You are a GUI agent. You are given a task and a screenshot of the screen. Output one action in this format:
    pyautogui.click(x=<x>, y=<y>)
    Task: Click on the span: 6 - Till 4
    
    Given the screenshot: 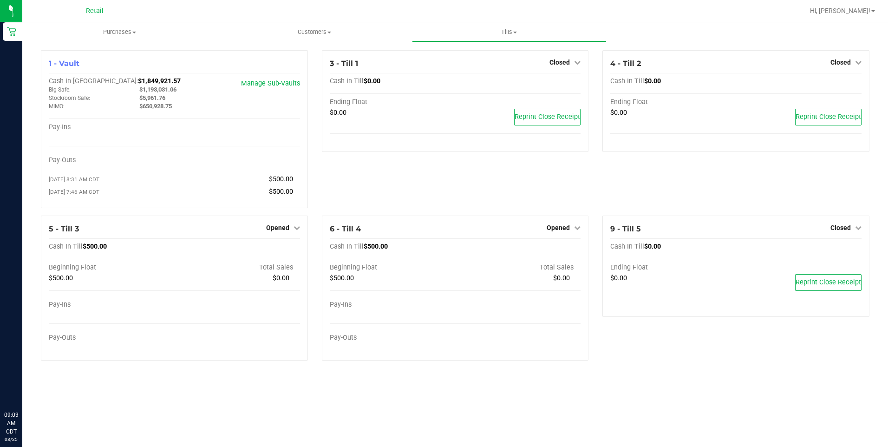 What is the action you would take?
    pyautogui.click(x=345, y=228)
    